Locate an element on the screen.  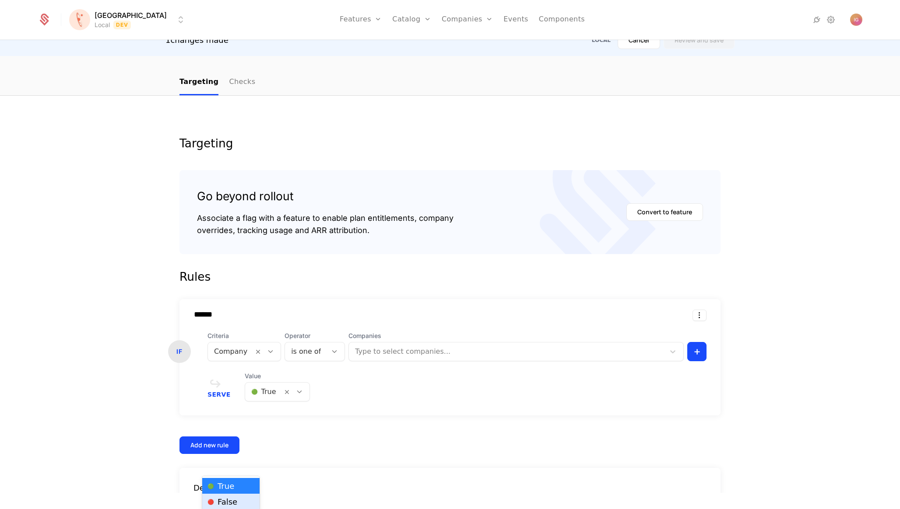
span: Criteria is located at coordinates (244, 336).